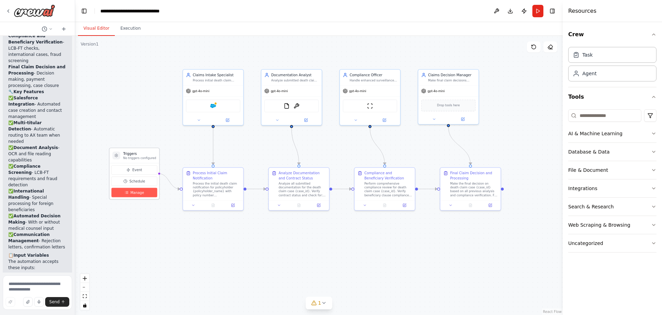 The height and width of the screenshot is (315, 662). Describe the element at coordinates (612, 170) in the screenshot. I see `button: File & Document` at that location.